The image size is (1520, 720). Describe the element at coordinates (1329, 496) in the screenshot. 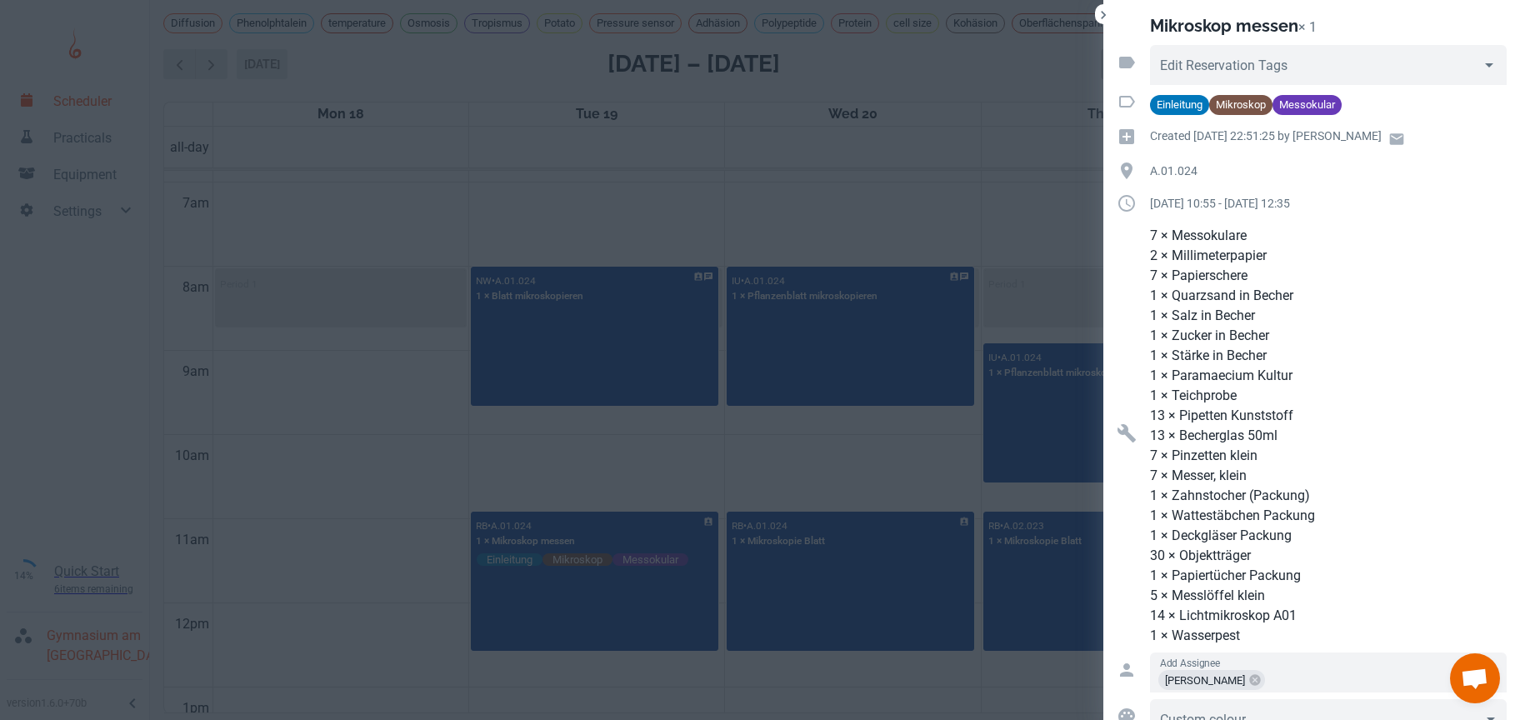

I see `p: 1 × Zahnstocher (Packung)` at that location.